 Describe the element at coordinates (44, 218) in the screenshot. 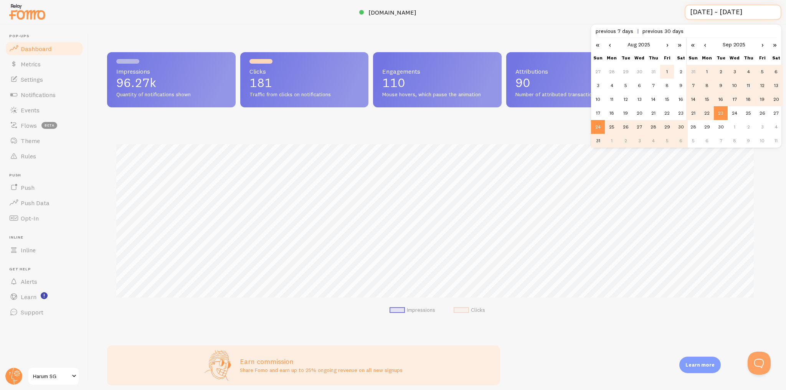

I see `a: Opt-In` at that location.